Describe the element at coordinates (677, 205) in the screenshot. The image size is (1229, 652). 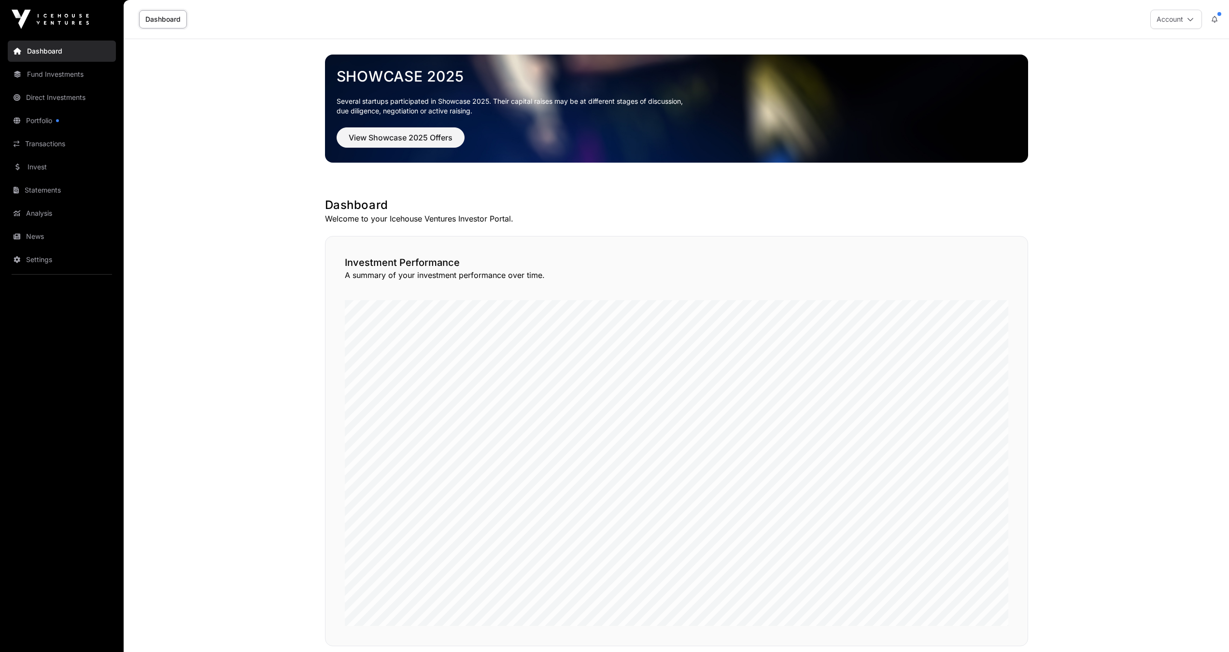
I see `h1: Dashboard` at that location.